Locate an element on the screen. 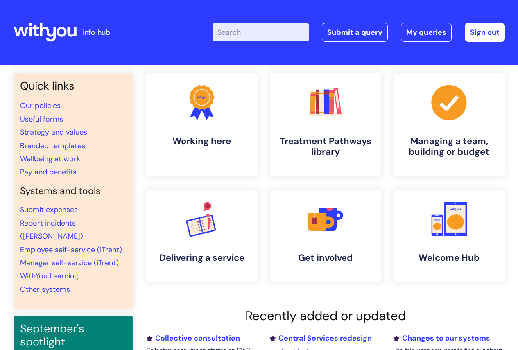 The height and width of the screenshot is (350, 518). a: Submit expenses is located at coordinates (49, 210).